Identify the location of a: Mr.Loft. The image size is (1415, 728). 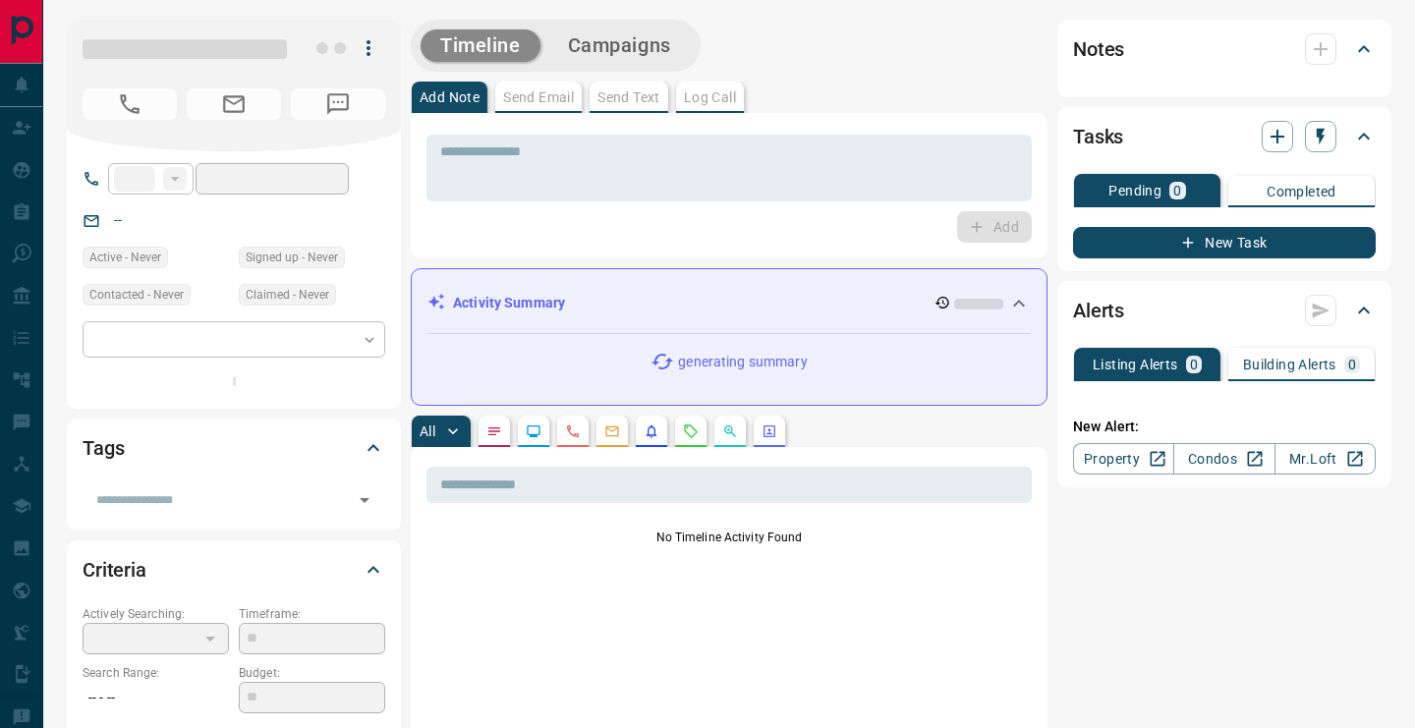
(1325, 459).